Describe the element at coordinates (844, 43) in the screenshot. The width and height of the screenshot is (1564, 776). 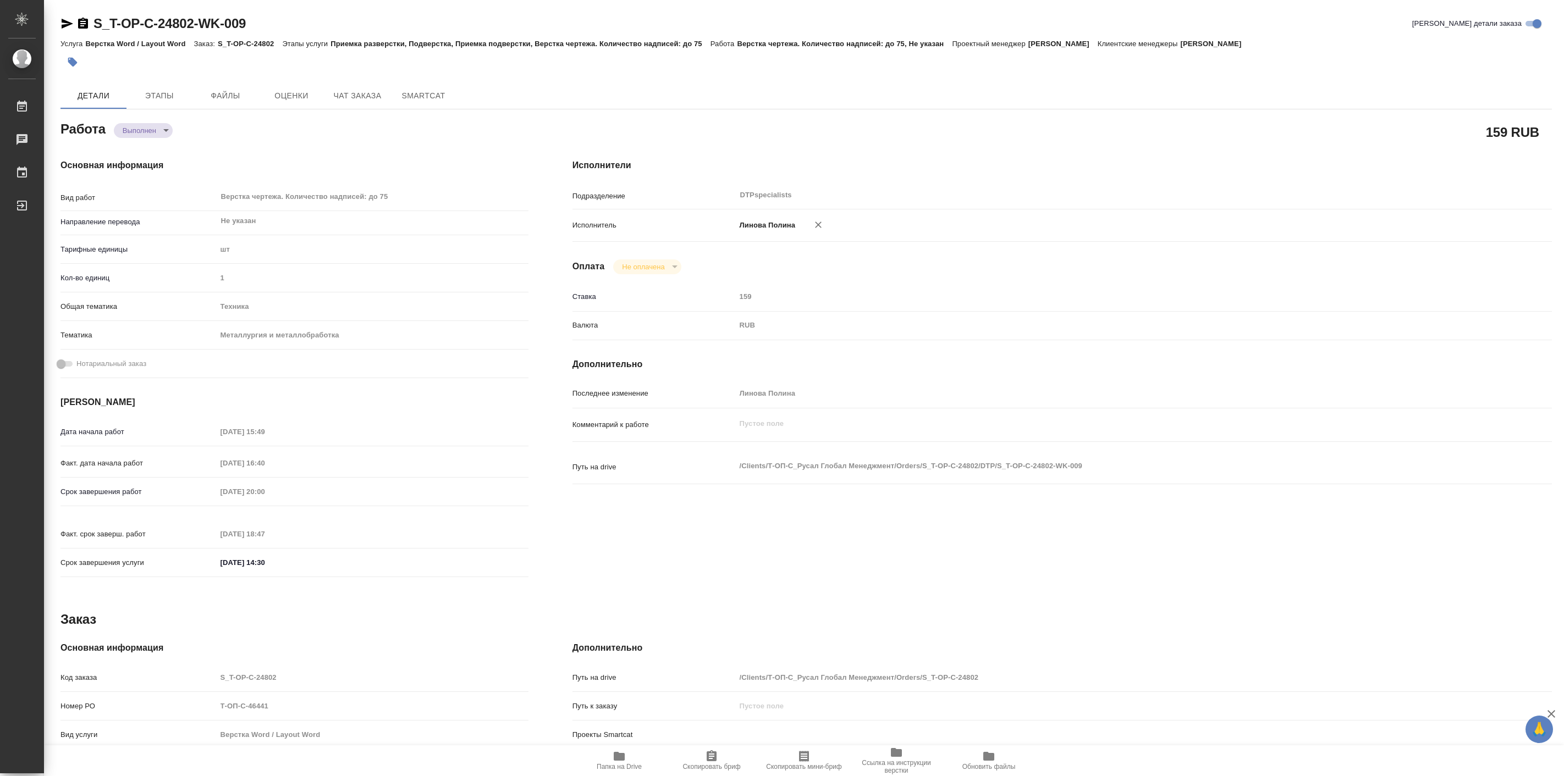
I see `p: Верстка чертежа. Количество надписей: до 75, Не указан` at that location.